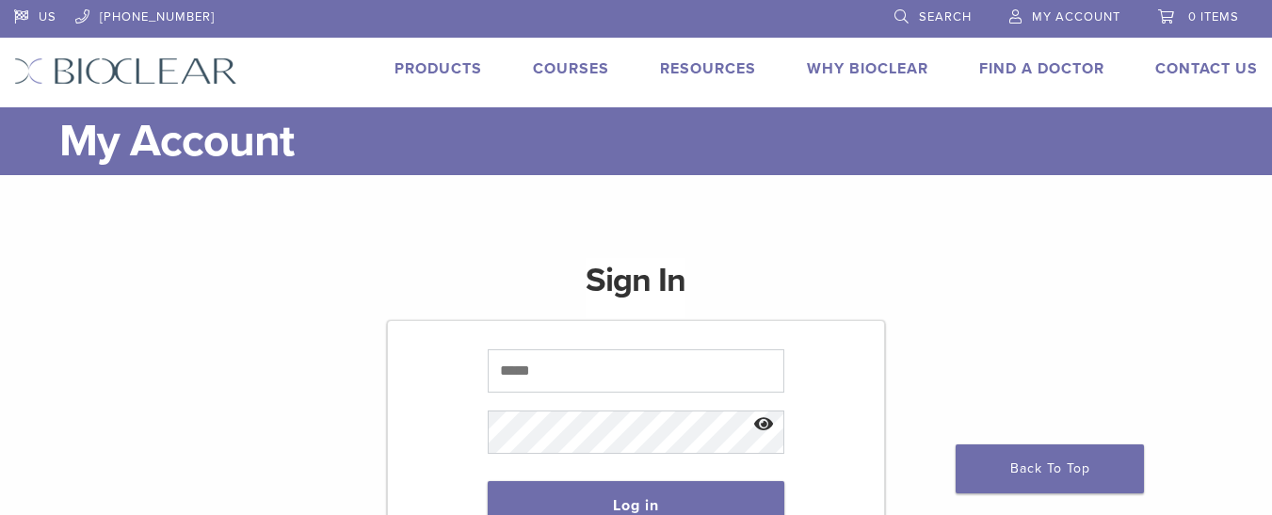 This screenshot has width=1272, height=515. What do you see at coordinates (708, 69) in the screenshot?
I see `a: Resources` at bounding box center [708, 69].